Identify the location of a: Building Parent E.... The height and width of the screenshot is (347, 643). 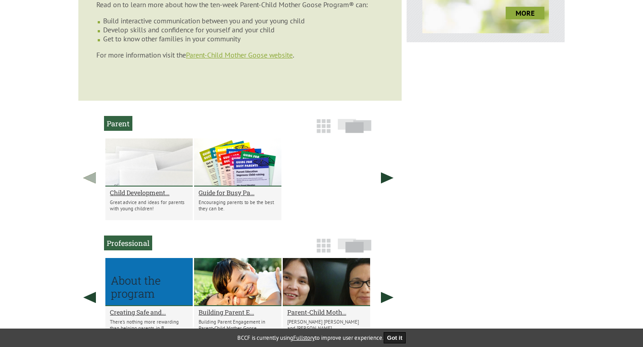
(238, 312).